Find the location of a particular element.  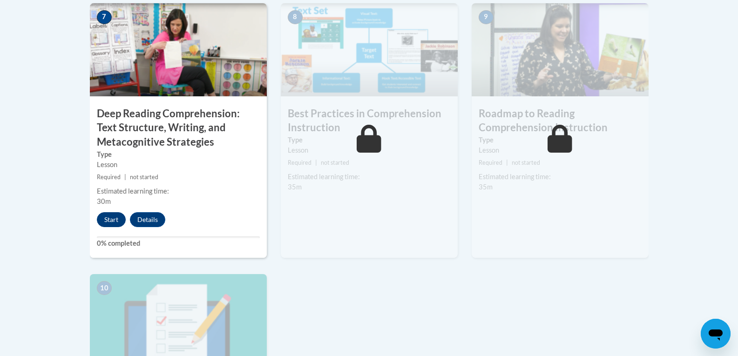

h3: Best Practices in Comprehension Instruction is located at coordinates (369, 121).